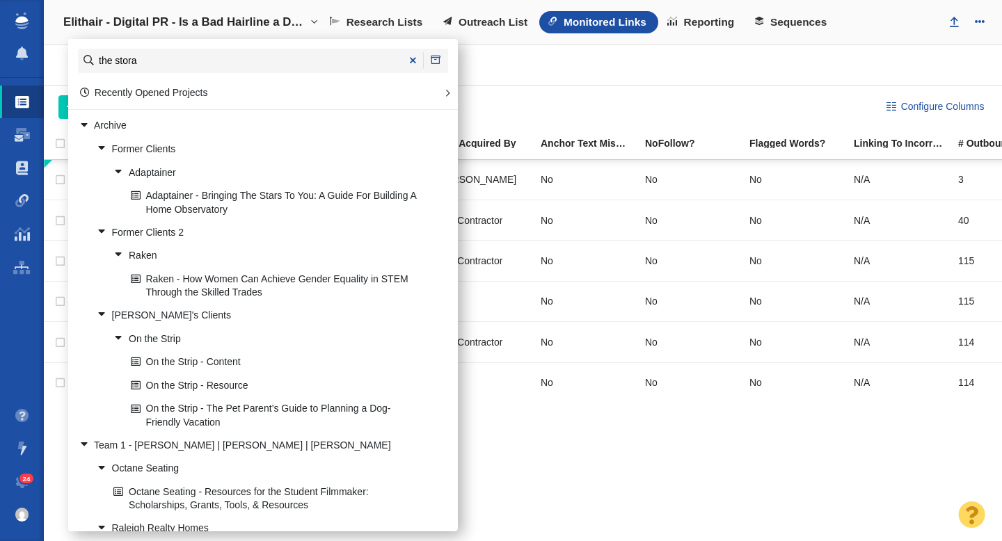 Image resolution: width=1002 pixels, height=541 pixels. I want to click on h4: Elithair - Digital PR - Is a Bad Hairline a Dating Dealbreaker?, so click(185, 22).